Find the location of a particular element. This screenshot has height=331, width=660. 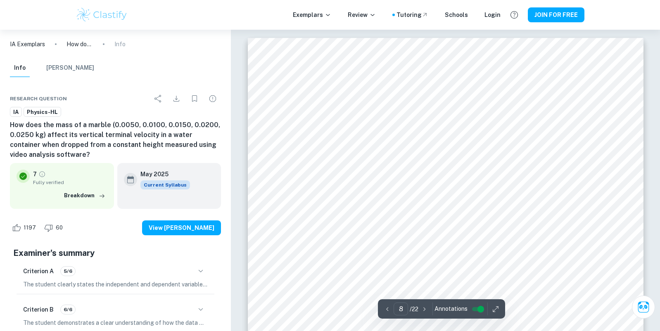

p: How does the mass of a marble (0.0050, 0.0100, 0.0150, 0.0200, 0.0250 kg) affect its vertical ter... is located at coordinates (80, 44).